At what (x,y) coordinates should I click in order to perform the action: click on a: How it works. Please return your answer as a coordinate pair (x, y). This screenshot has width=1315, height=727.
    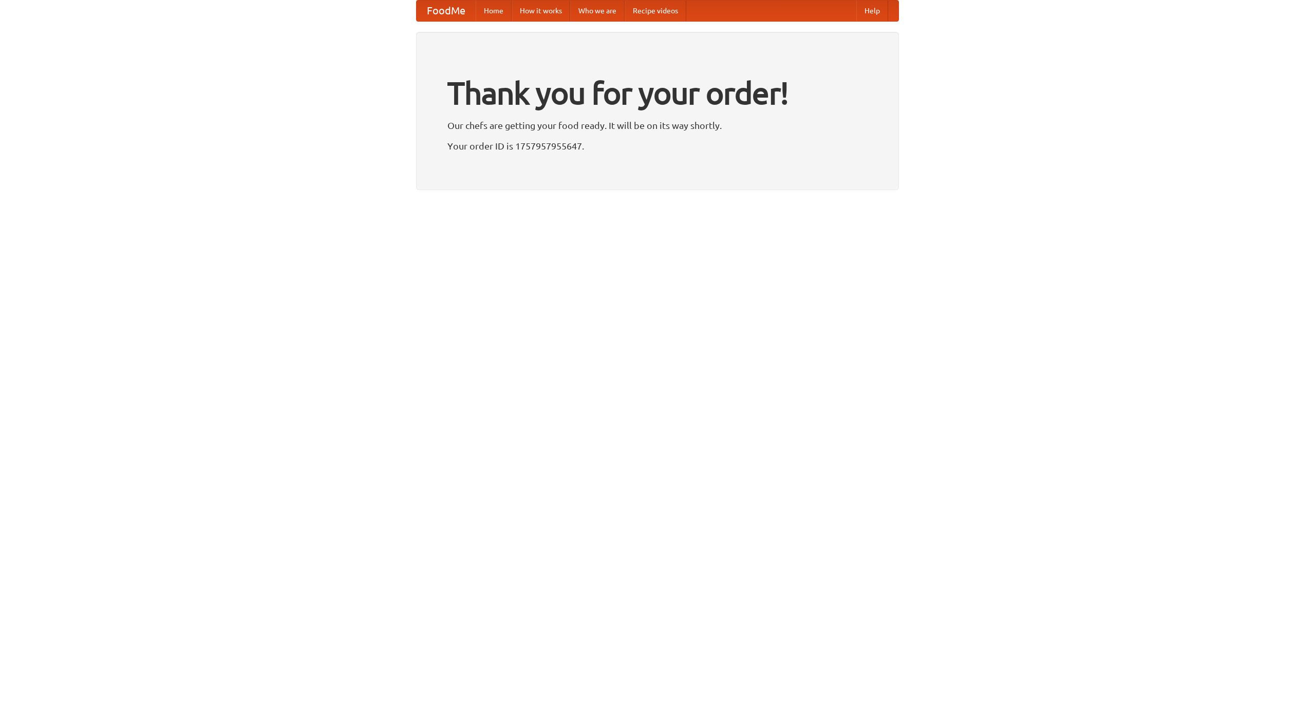
    Looking at the image, I should click on (541, 11).